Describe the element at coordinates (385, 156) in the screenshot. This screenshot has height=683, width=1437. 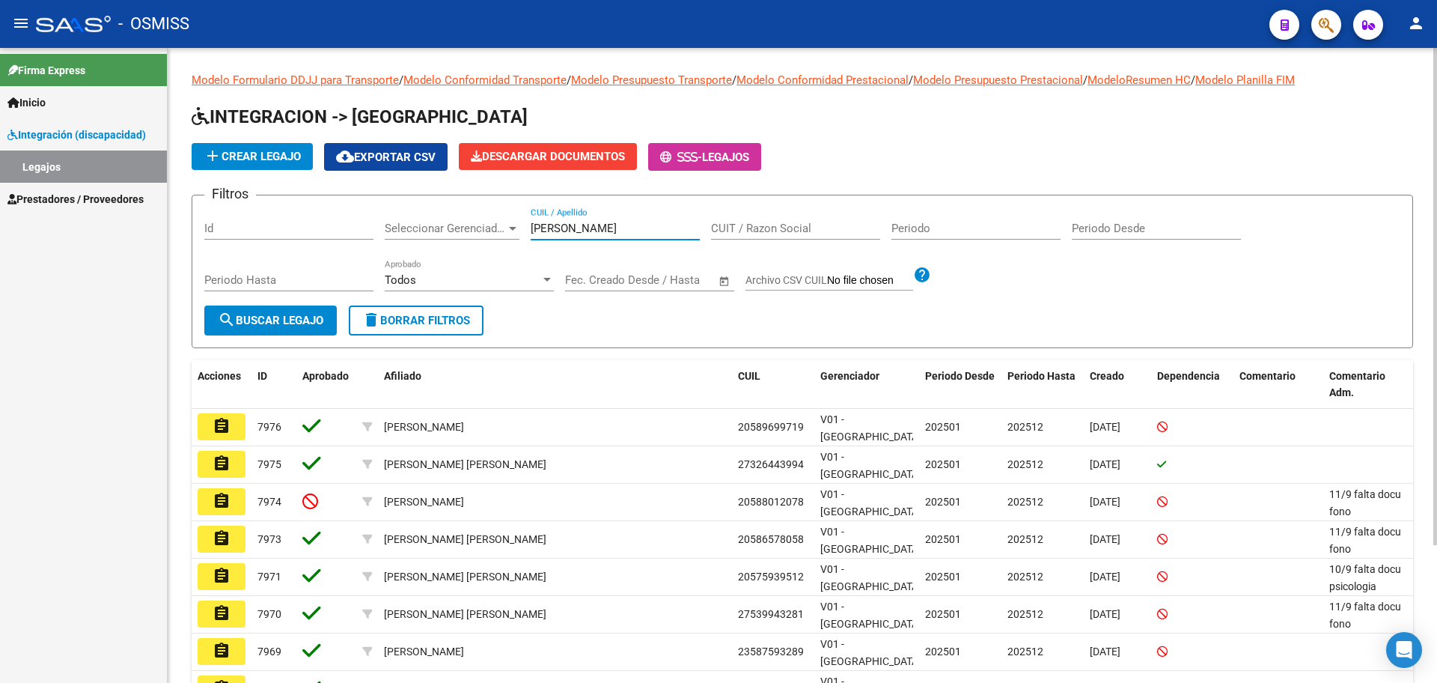
I see `button: Exportar CSV` at that location.